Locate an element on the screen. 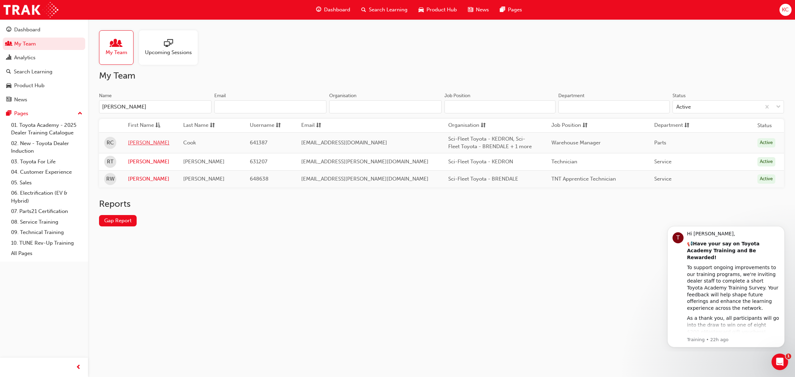  div: message notification from Training, 22h ago. Hi Kent, 📢 Have your say on Toyota Academy Training ... is located at coordinates (69, 67).